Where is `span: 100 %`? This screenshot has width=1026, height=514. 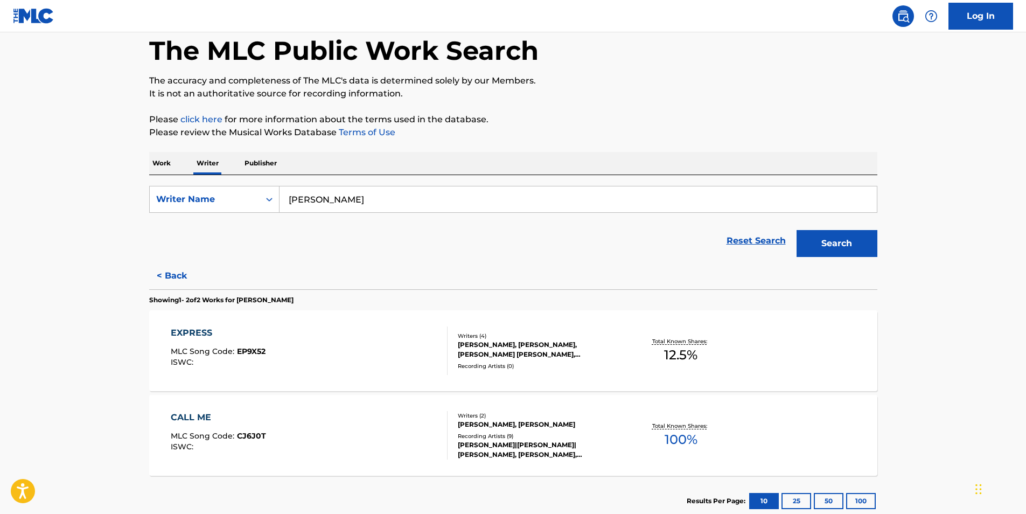 span: 100 % is located at coordinates (681, 439).